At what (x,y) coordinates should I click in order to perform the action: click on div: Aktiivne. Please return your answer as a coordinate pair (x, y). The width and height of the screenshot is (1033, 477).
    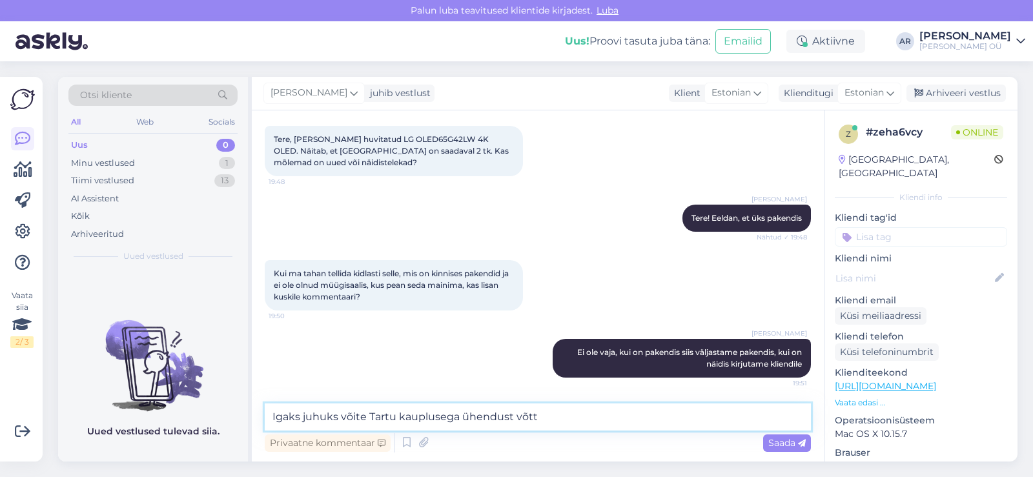
    Looking at the image, I should click on (826, 41).